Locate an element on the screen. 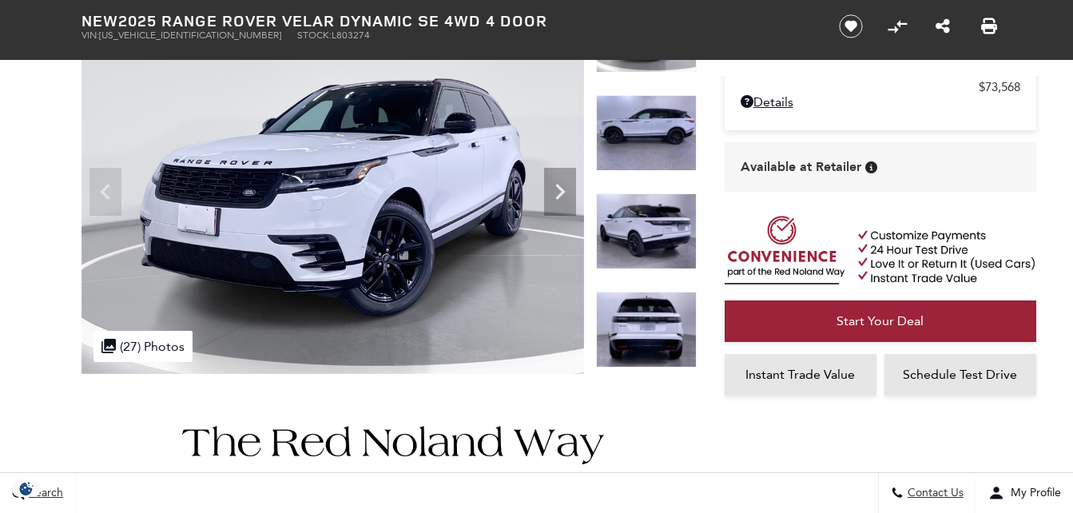  a: Share this New 2025 Range Rover Velar Dynamic SE 4WD 4 Door is located at coordinates (943, 26).